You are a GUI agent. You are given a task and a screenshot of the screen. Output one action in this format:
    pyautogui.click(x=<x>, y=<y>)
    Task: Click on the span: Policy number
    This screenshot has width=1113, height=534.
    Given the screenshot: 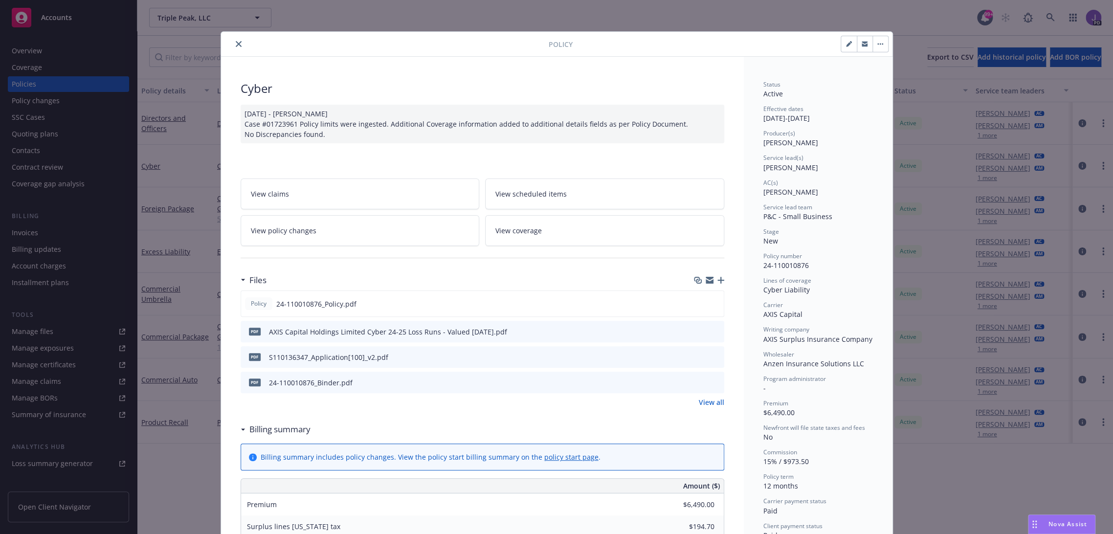 What is the action you would take?
    pyautogui.click(x=782, y=256)
    